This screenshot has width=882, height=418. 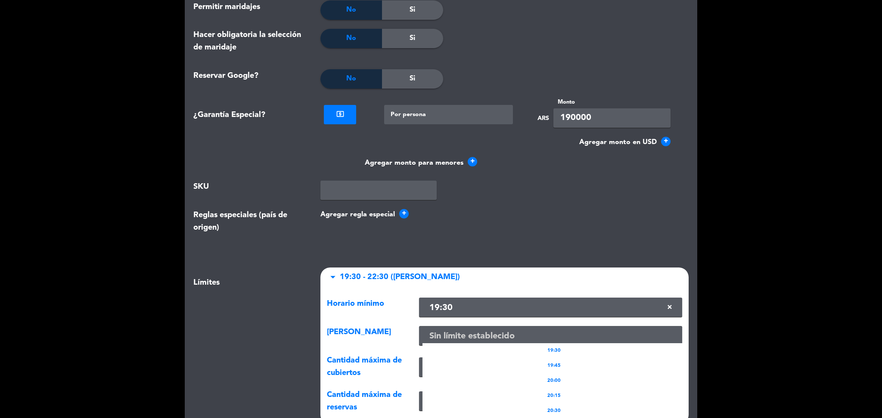 I want to click on span: 19:30, so click(x=554, y=351).